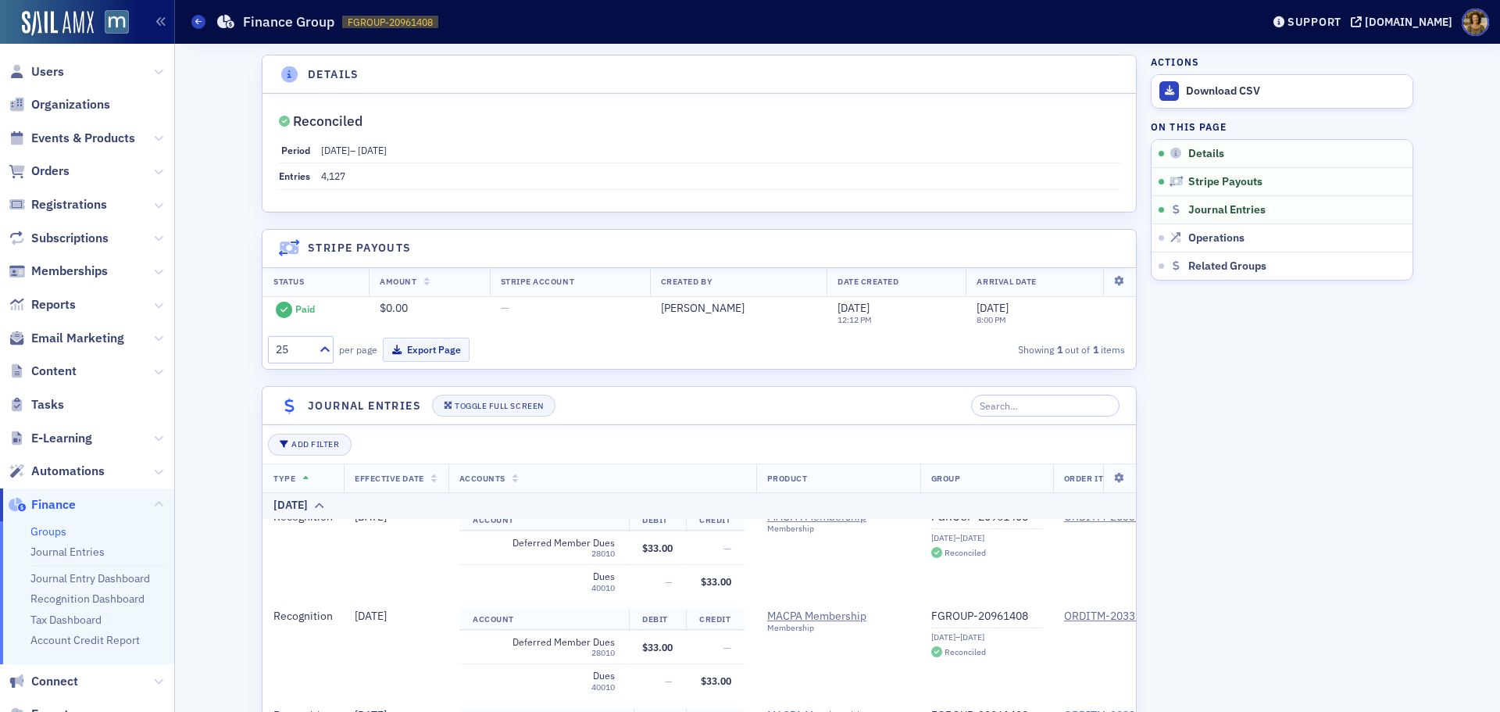 Image resolution: width=1500 pixels, height=712 pixels. Describe the element at coordinates (838, 617) in the screenshot. I see `span: MACPA Membership` at that location.